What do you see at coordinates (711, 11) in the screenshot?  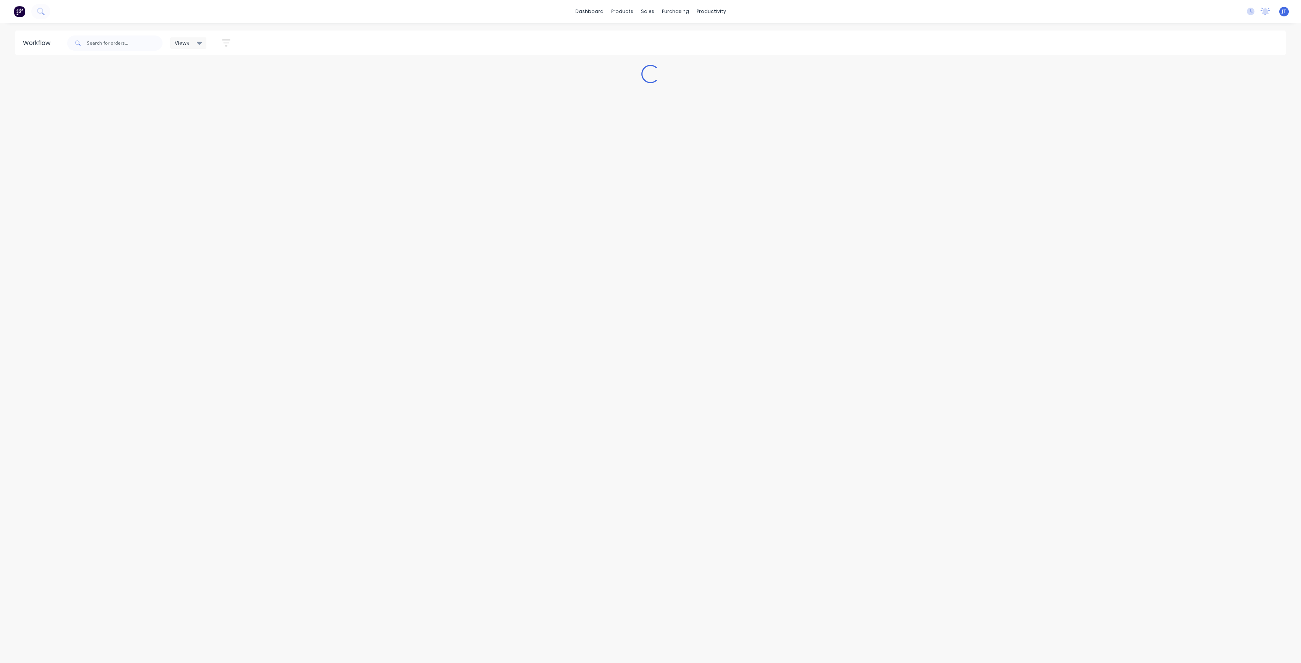 I see `div: productivity` at bounding box center [711, 11].